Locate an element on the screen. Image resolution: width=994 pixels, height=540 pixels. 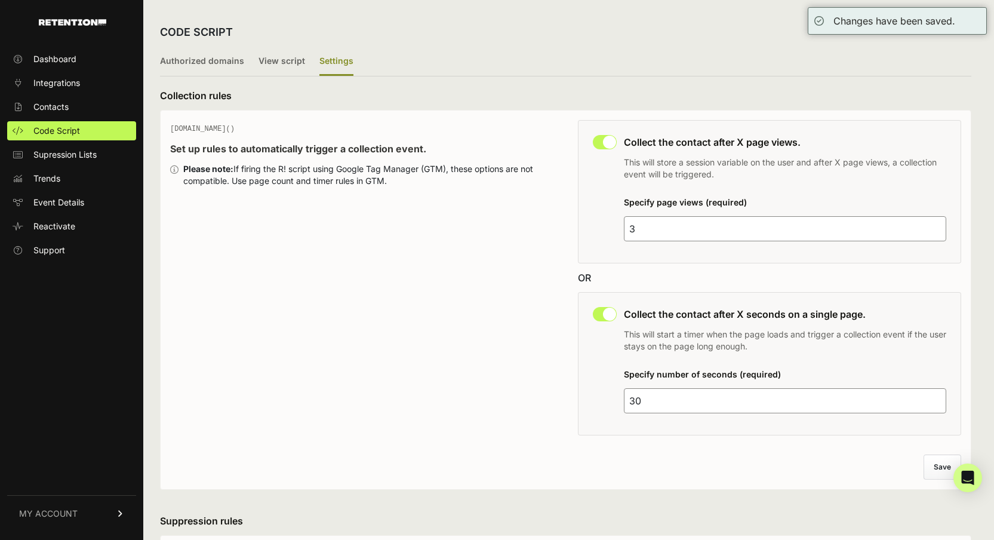
span: Dashboard is located at coordinates (55, 59).